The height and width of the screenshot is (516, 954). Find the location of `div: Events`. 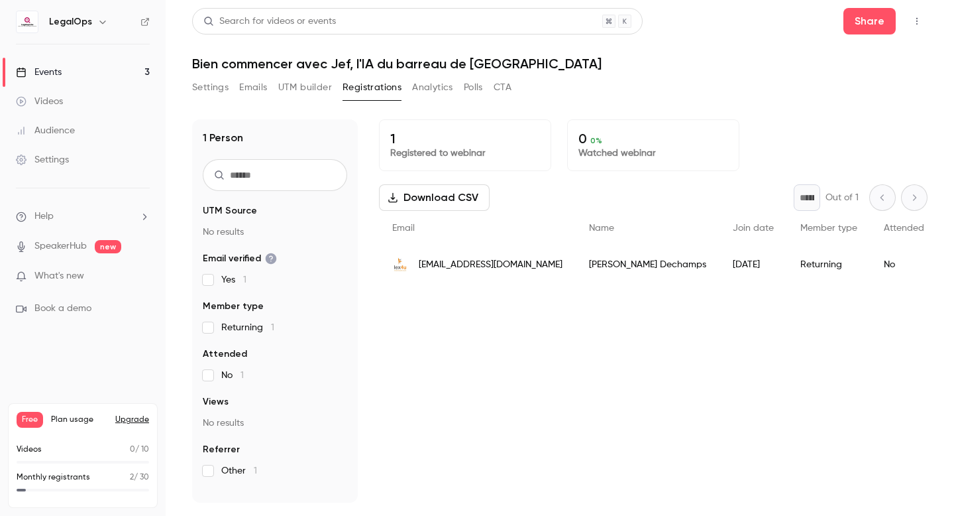

div: Events is located at coordinates (38, 72).